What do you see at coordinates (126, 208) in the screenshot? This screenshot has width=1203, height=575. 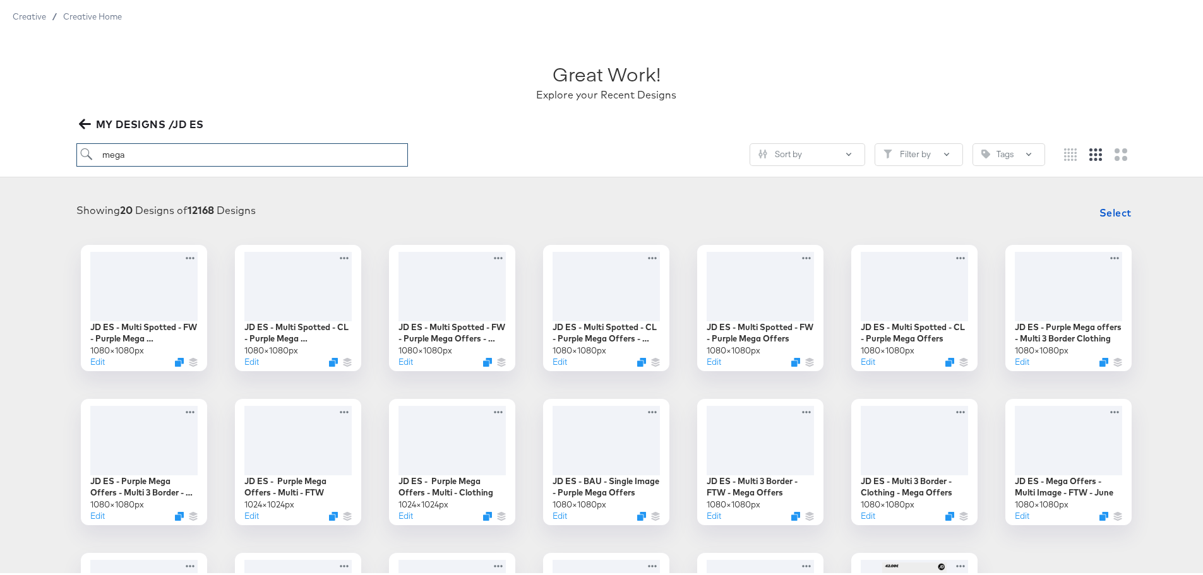 I see `strong: 20` at bounding box center [126, 208].